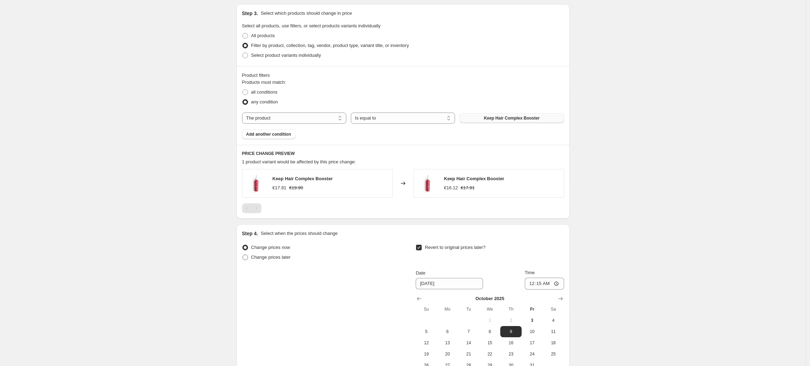 This screenshot has height=366, width=810. Describe the element at coordinates (271, 257) in the screenshot. I see `span: Change prices later` at that location.